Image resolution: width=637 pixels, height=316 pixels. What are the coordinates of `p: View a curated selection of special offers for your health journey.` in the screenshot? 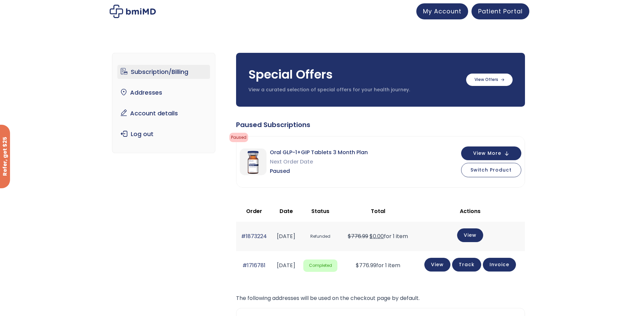 It's located at (354, 90).